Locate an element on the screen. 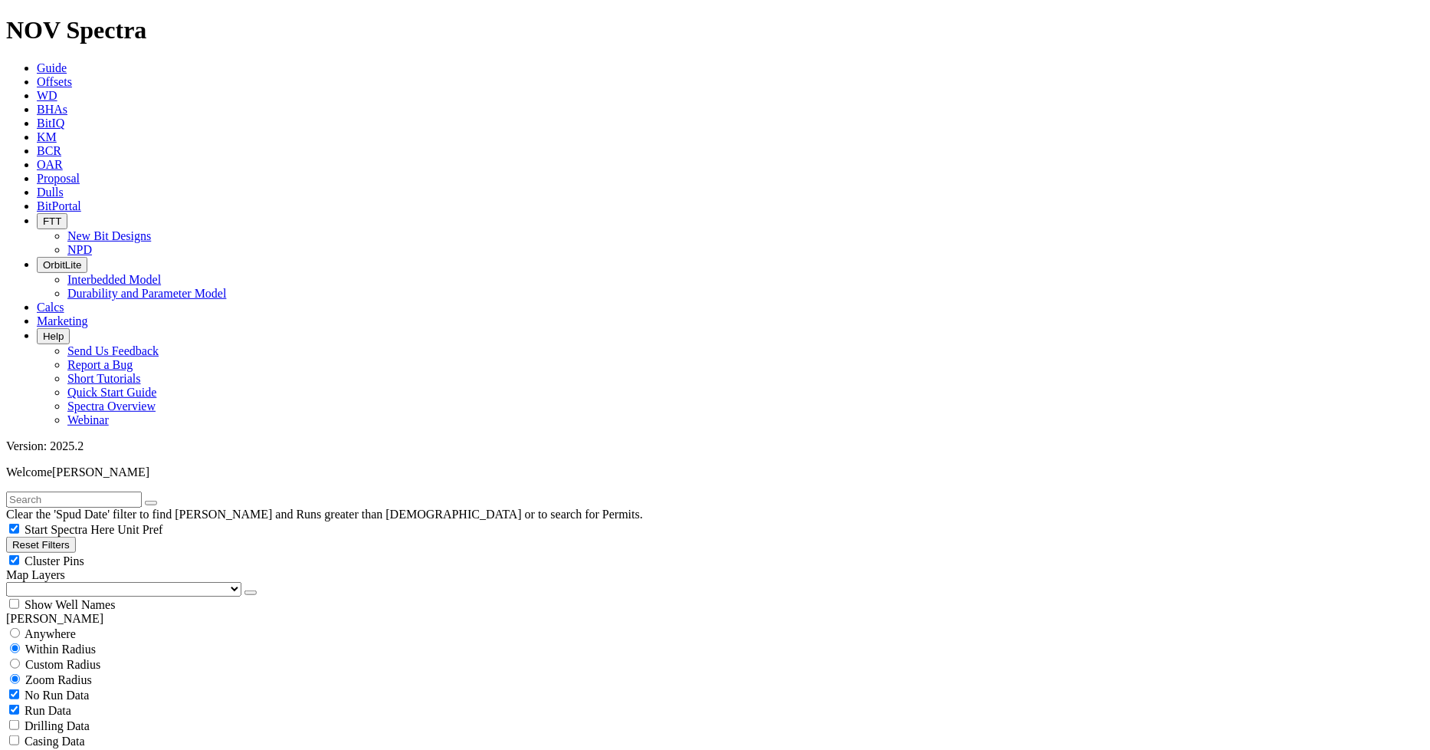 The height and width of the screenshot is (750, 1430). a: OAR is located at coordinates (50, 164).